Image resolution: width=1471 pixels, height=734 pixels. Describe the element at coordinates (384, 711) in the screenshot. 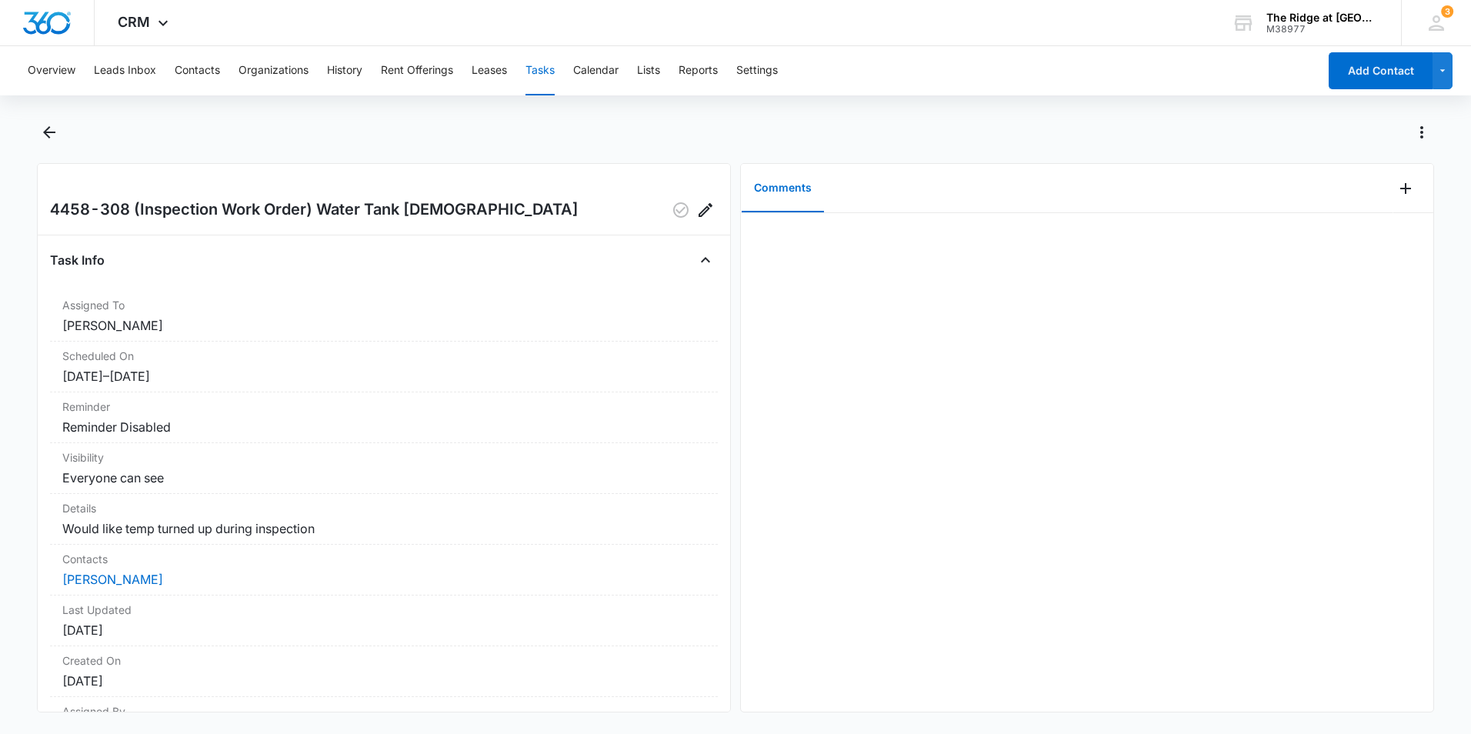

I see `dt: Assigned By` at that location.